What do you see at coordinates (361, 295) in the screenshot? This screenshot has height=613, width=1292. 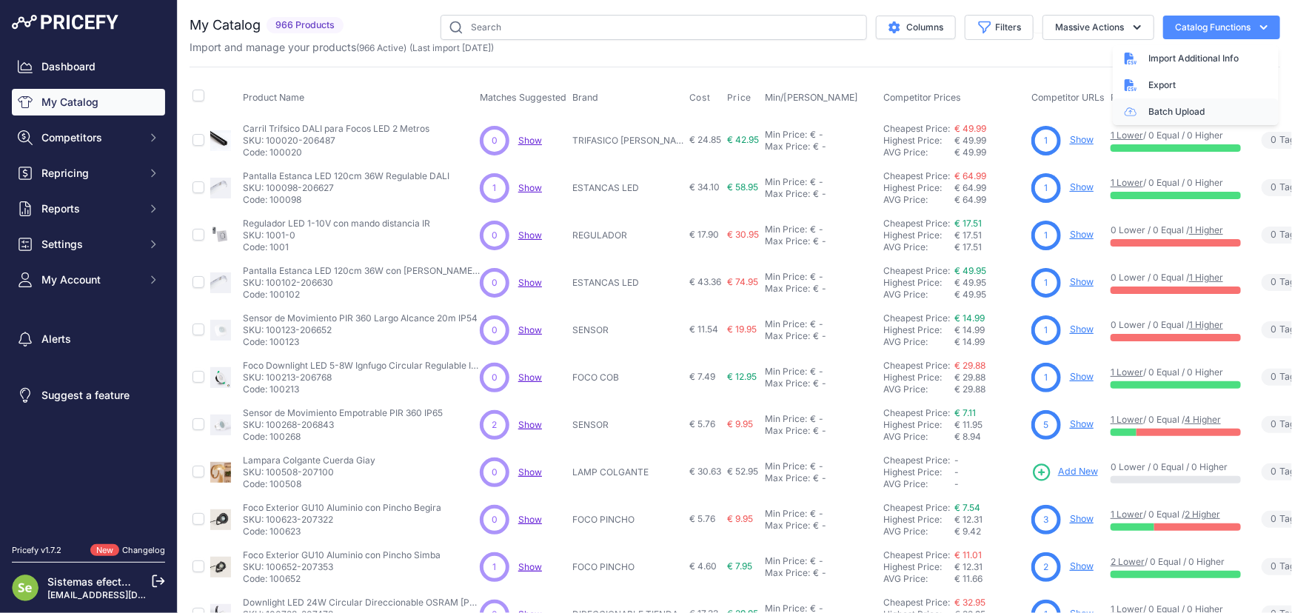 I see `p: Code: 100102` at bounding box center [361, 295].